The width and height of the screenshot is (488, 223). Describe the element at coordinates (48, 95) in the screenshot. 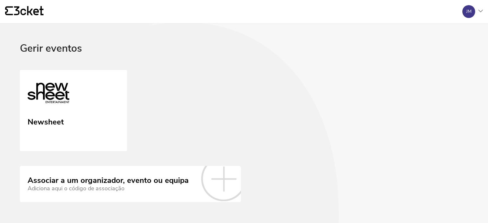

I see `img: Newsheet` at that location.